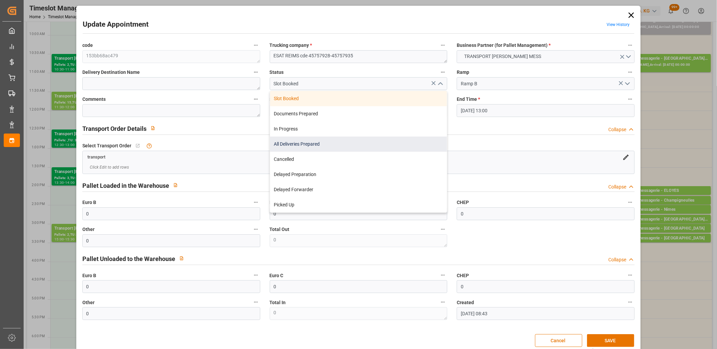 This screenshot has height=349, width=717. What do you see at coordinates (109, 167) in the screenshot?
I see `span: Click Edit to add rows` at bounding box center [109, 167].